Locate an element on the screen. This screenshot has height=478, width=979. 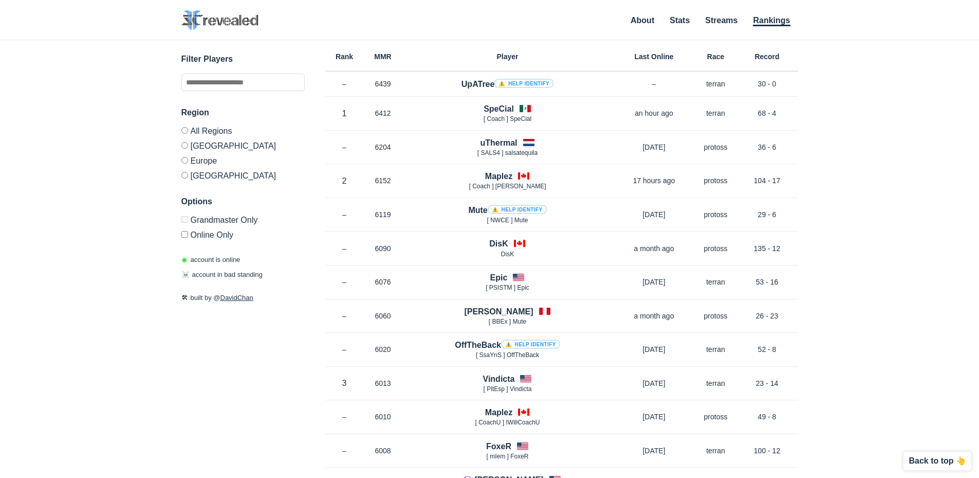
p: 6010 is located at coordinates (383, 416).